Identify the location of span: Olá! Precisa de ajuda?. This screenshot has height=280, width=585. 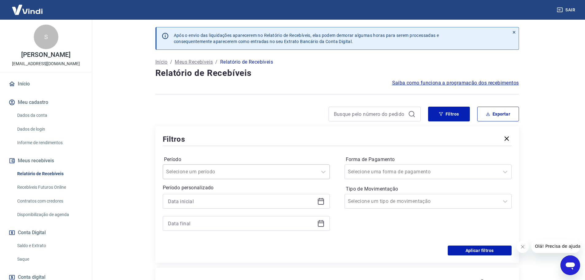
(28, 7).